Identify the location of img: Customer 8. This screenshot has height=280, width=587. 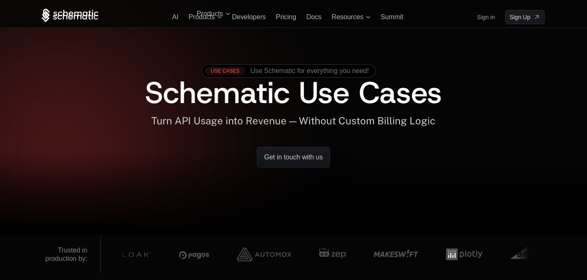
(464, 254).